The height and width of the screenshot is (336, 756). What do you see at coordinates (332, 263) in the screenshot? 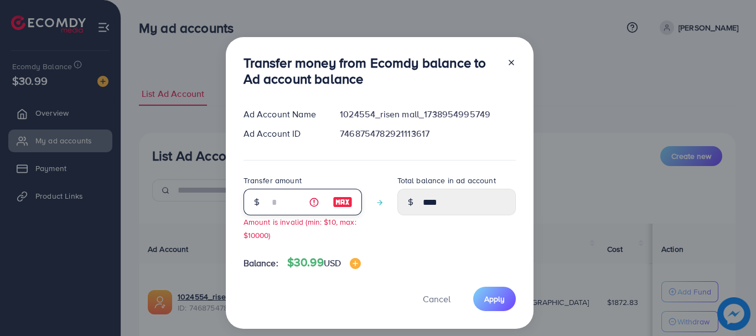
I see `span: USD` at bounding box center [332, 263].